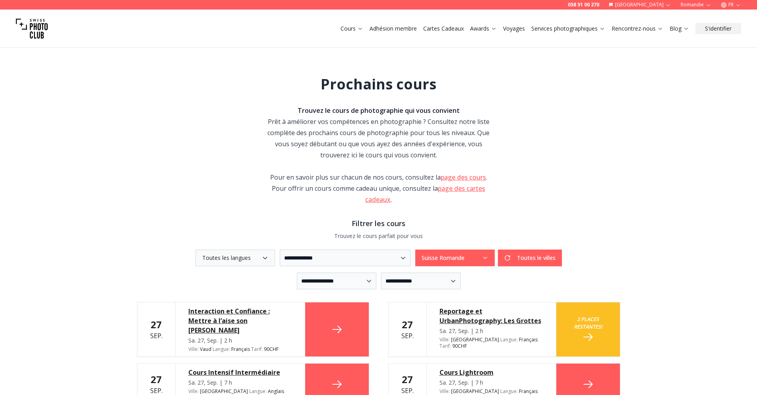  I want to click on button: Services photographiques, so click(568, 29).